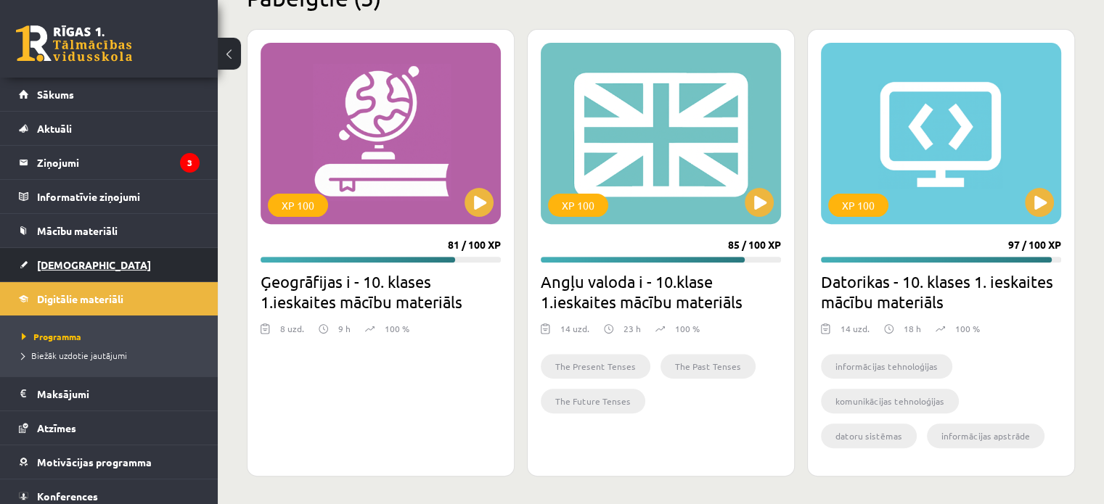  I want to click on li: The Past Tenses, so click(707, 366).